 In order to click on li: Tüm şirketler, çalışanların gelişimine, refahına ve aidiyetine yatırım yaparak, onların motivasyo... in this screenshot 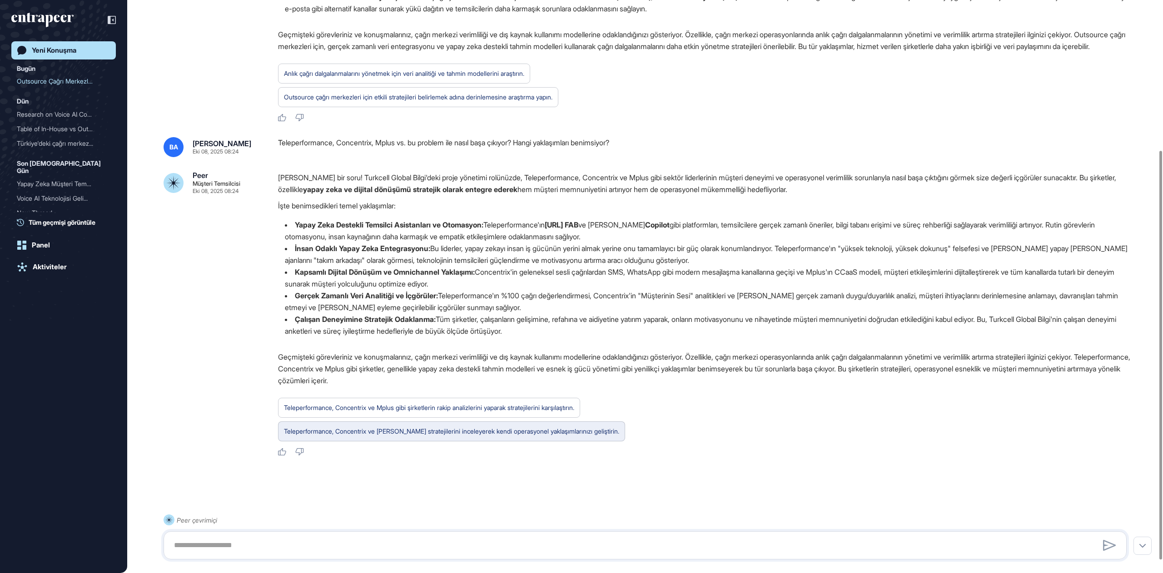, I will do `click(706, 325)`.